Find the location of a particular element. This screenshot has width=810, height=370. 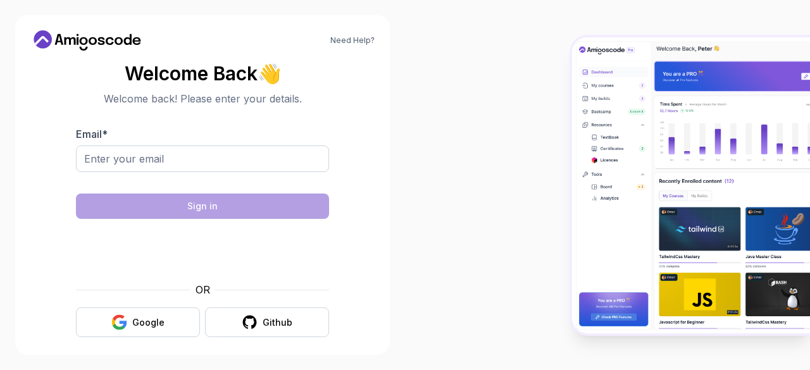

p: OR is located at coordinates (203, 290).